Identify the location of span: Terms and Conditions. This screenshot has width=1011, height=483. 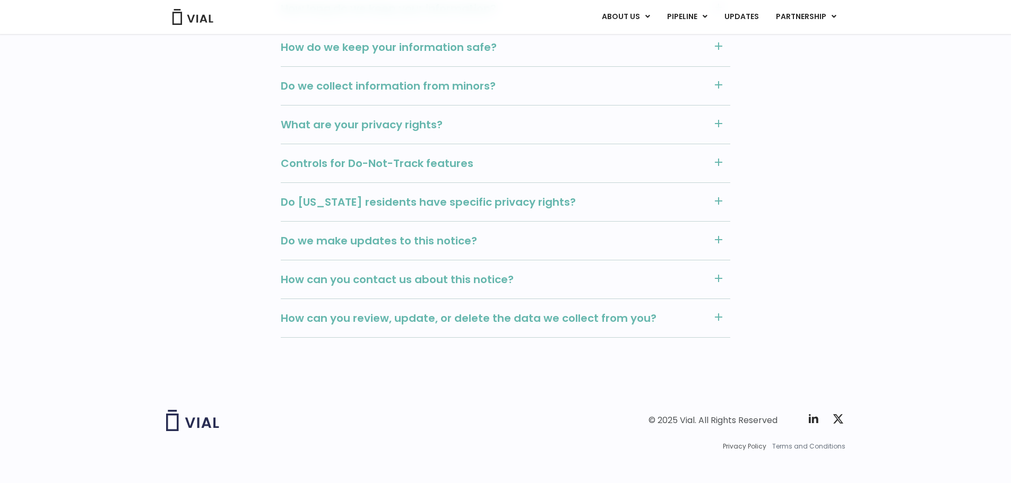
(808, 447).